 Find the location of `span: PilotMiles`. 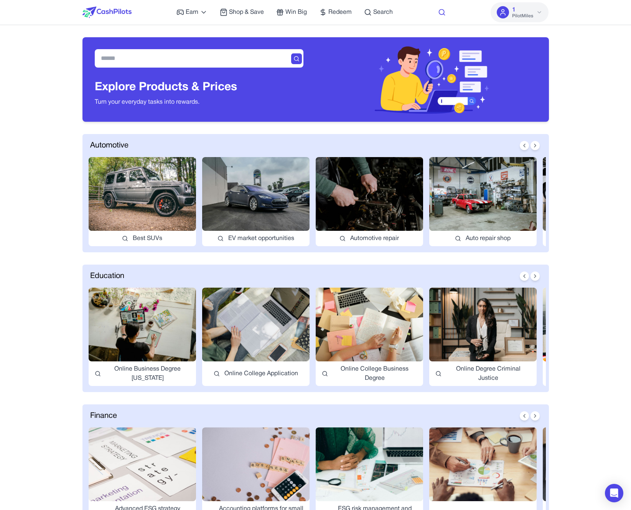

span: PilotMiles is located at coordinates (523, 16).